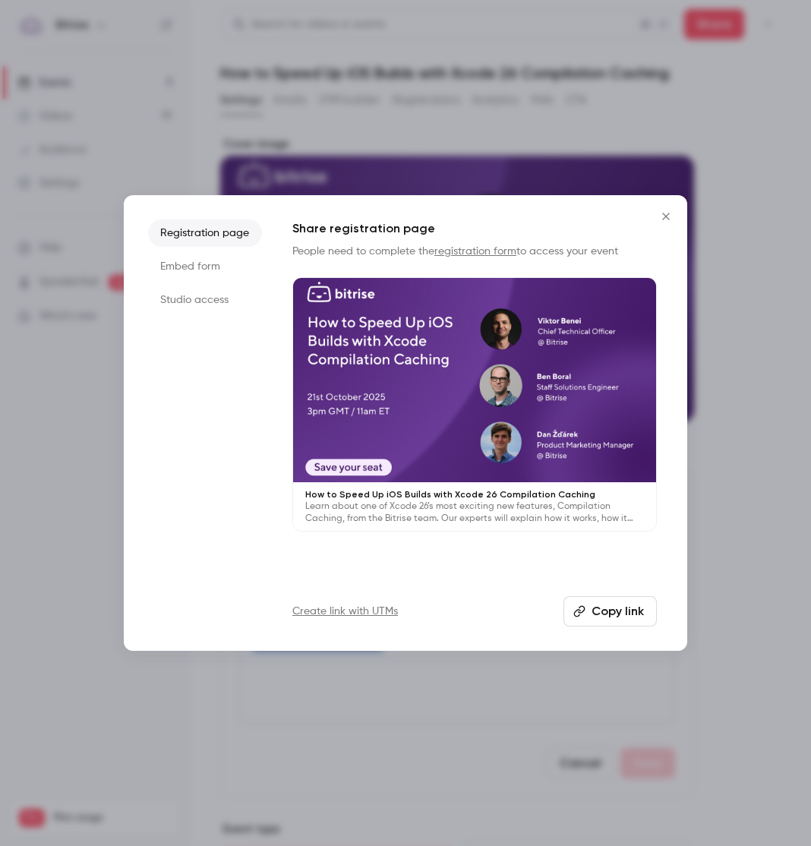  I want to click on p: People need to complete the to access your event, so click(475, 251).